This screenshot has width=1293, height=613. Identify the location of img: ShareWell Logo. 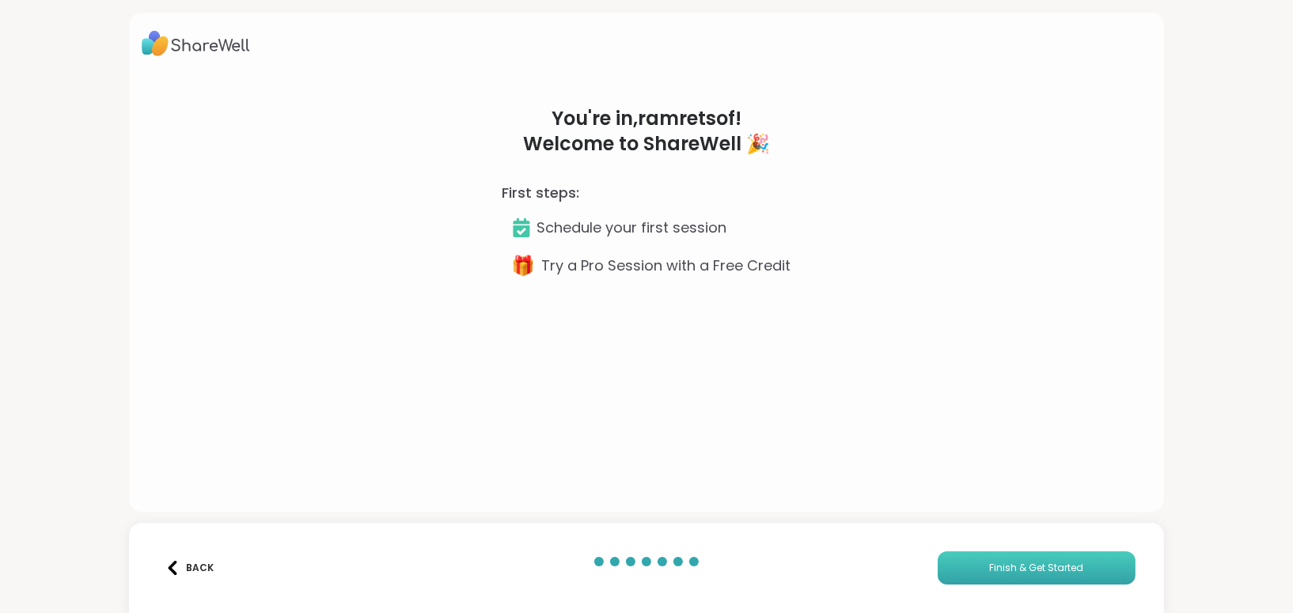
(195, 44).